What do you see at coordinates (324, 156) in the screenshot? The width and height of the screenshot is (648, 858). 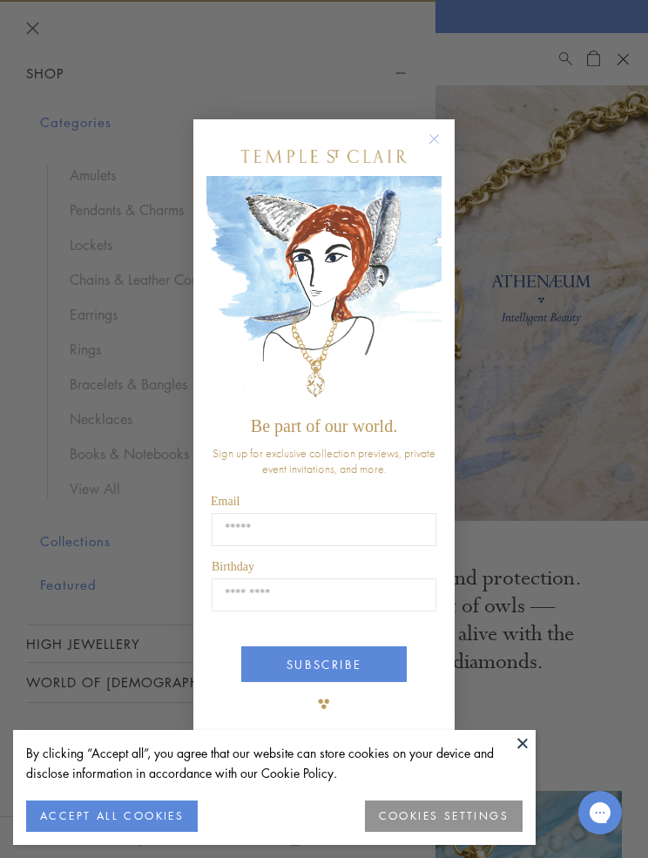 I see `img: Temple St. Clair` at bounding box center [324, 156].